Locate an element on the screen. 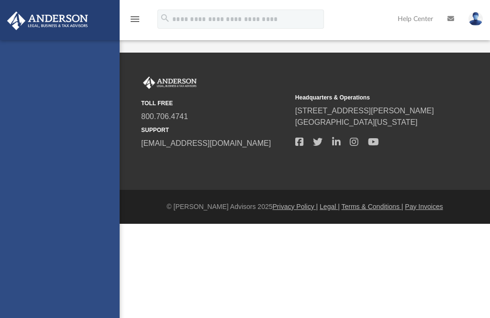 The height and width of the screenshot is (318, 490). a: Legal | is located at coordinates (330, 207).